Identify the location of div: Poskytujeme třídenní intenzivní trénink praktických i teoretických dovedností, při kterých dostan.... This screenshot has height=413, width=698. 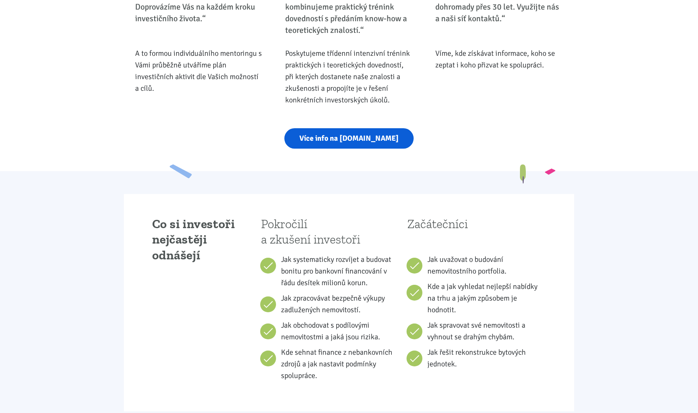
(349, 77).